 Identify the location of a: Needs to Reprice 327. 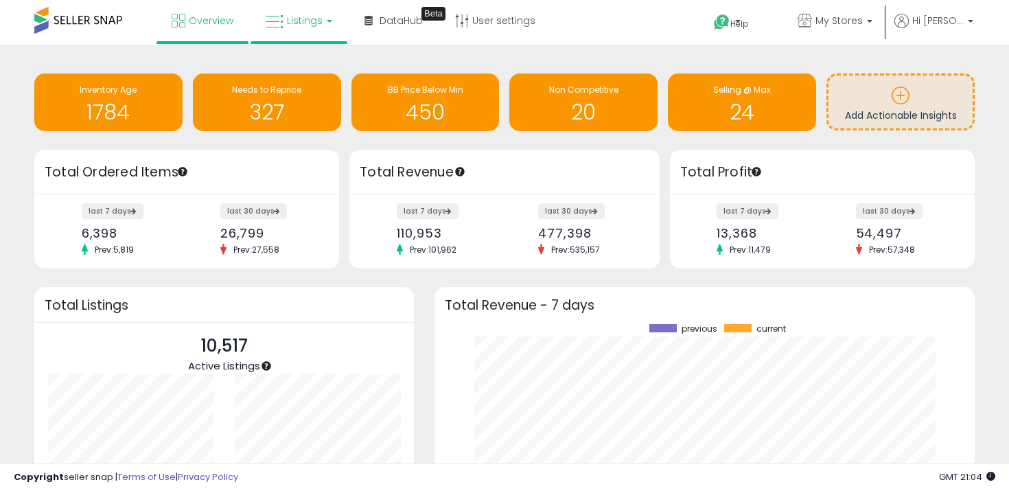
(267, 102).